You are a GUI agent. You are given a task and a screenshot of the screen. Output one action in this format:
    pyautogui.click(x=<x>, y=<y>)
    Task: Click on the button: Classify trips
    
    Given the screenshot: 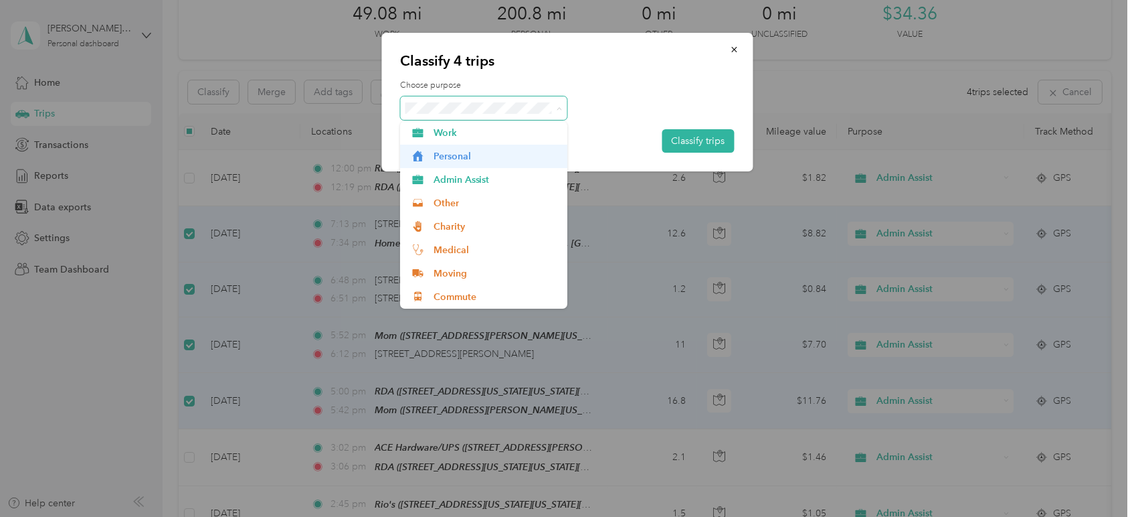 What is the action you would take?
    pyautogui.click(x=698, y=141)
    